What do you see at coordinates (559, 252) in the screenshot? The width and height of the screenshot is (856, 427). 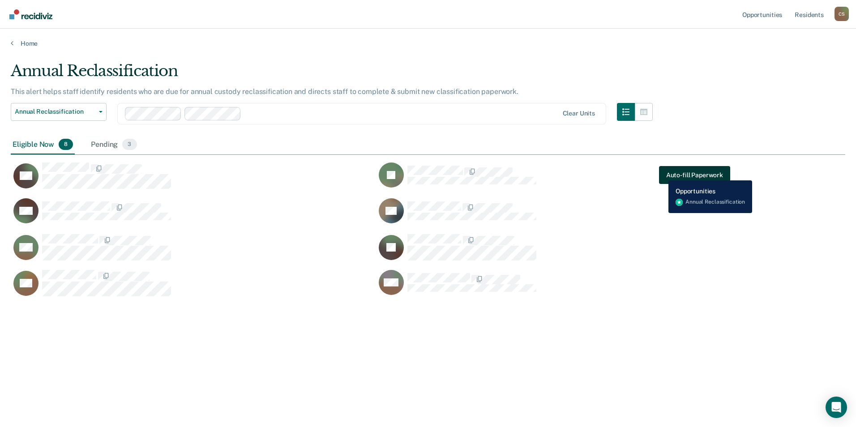 I see `div: CaseloadOpportunityCell-00583802` at bounding box center [559, 252].